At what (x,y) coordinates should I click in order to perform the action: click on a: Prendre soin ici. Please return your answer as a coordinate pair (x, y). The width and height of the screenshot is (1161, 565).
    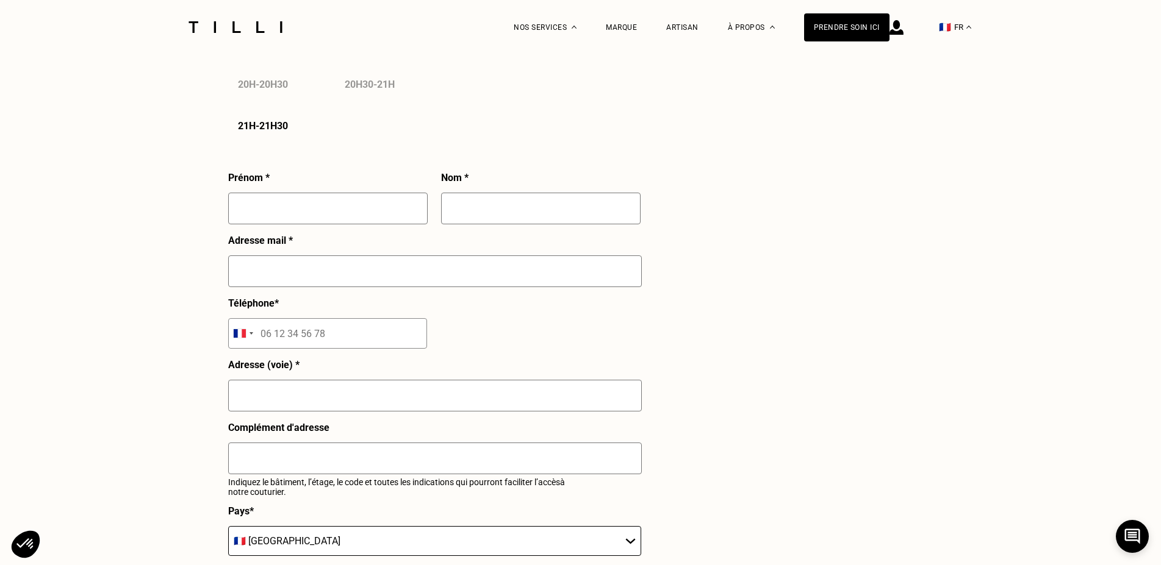
    Looking at the image, I should click on (846, 27).